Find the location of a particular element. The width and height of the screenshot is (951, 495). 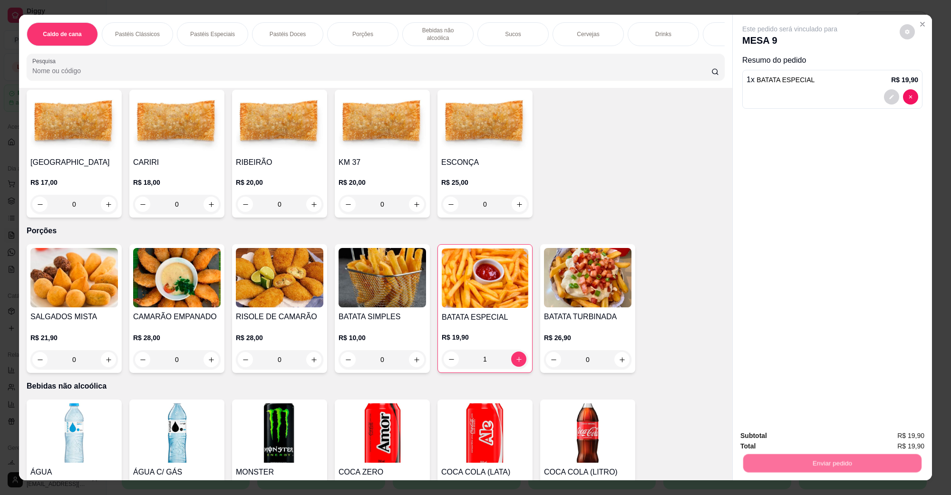

h4: SALGADOS MISTA is located at coordinates (74, 317).